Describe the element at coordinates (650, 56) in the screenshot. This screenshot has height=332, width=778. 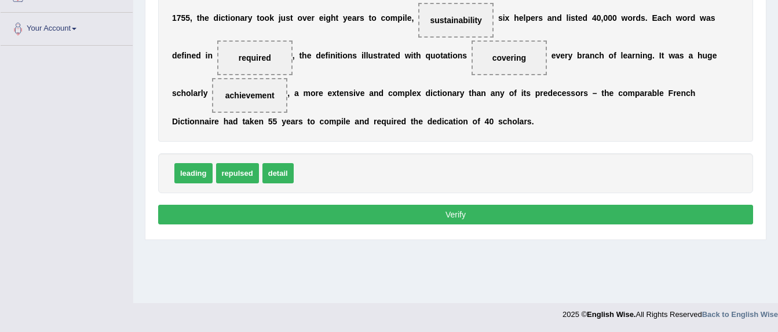
I see `b: g` at that location.